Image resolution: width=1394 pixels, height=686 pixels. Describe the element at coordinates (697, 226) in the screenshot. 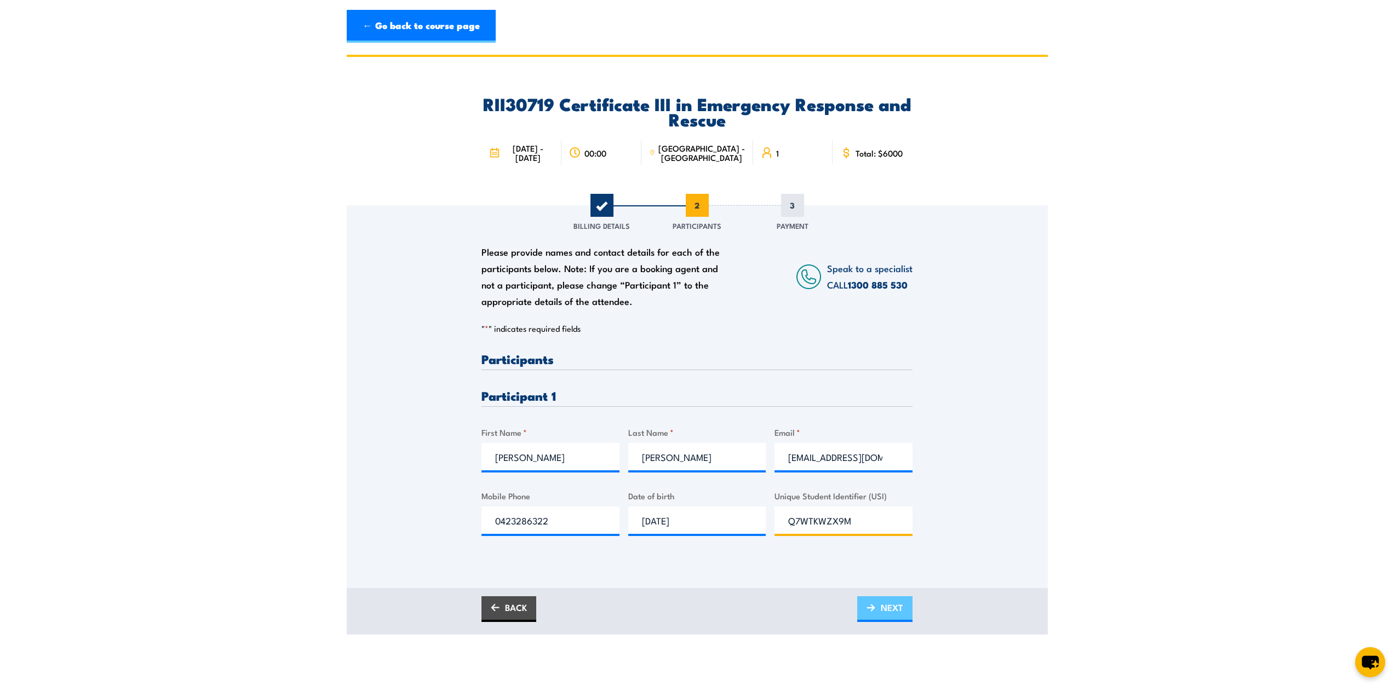

I see `span: Participants` at that location.